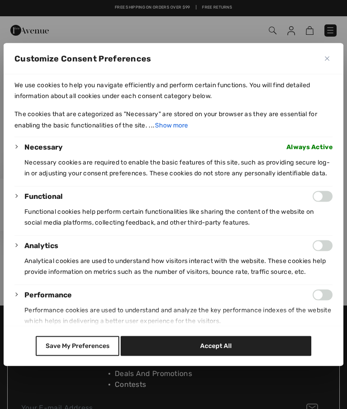 This screenshot has width=347, height=409. What do you see at coordinates (43, 147) in the screenshot?
I see `button: Necessary` at bounding box center [43, 147].